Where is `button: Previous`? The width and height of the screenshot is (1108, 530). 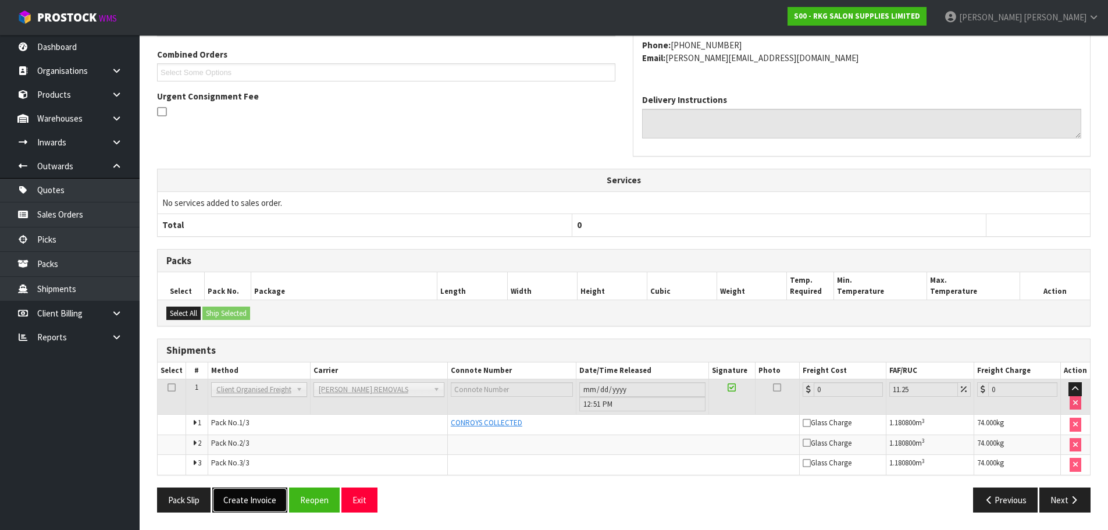 button: Previous is located at coordinates (1006, 500).